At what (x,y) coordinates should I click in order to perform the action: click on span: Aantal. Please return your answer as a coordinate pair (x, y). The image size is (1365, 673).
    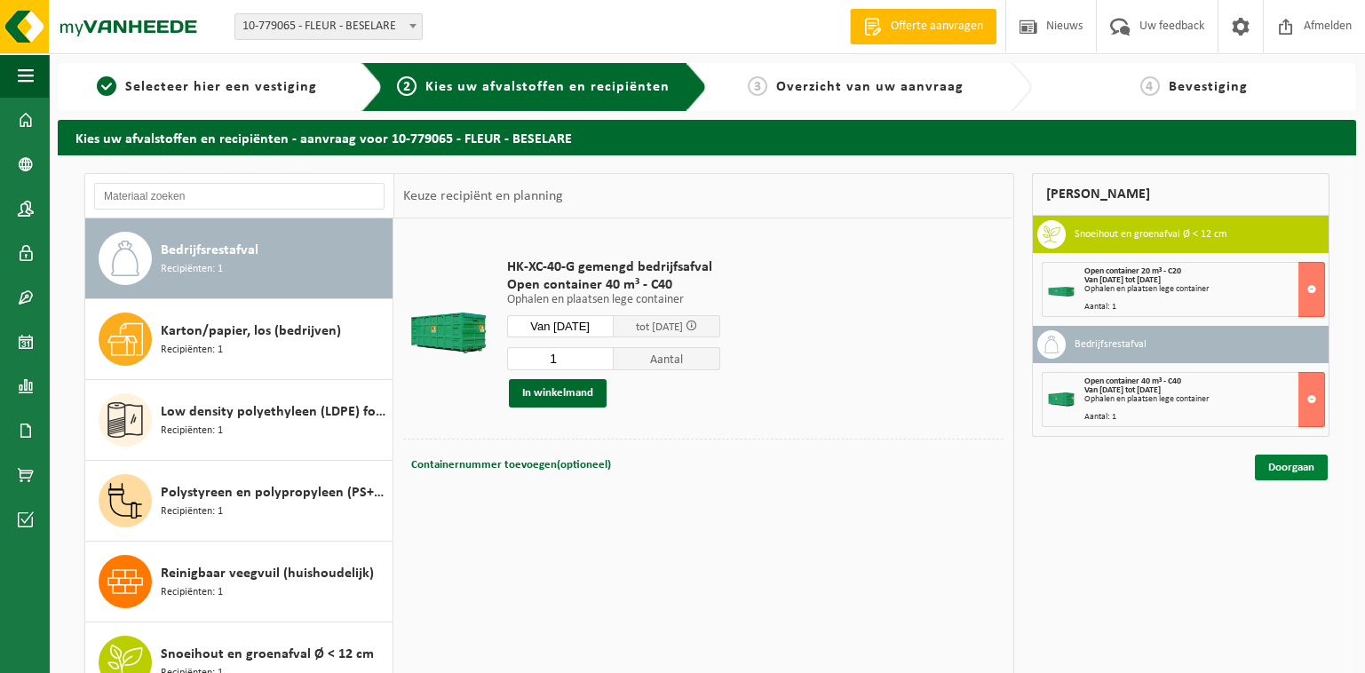
    Looking at the image, I should click on (667, 359).